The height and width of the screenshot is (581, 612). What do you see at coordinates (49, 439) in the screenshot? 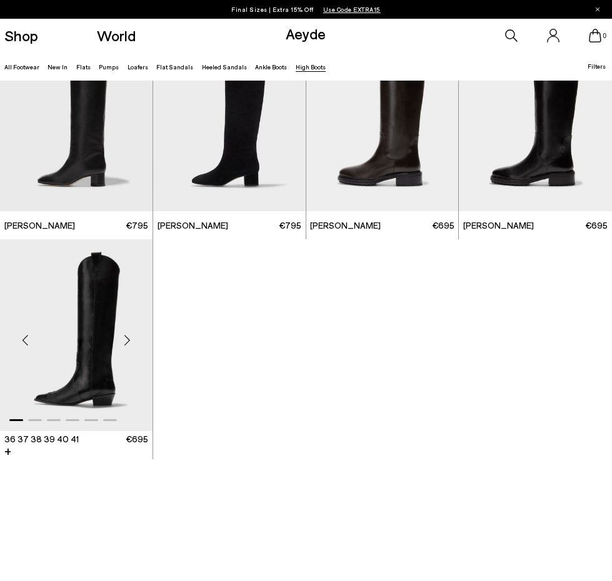
I see `li: 39` at bounding box center [49, 439].